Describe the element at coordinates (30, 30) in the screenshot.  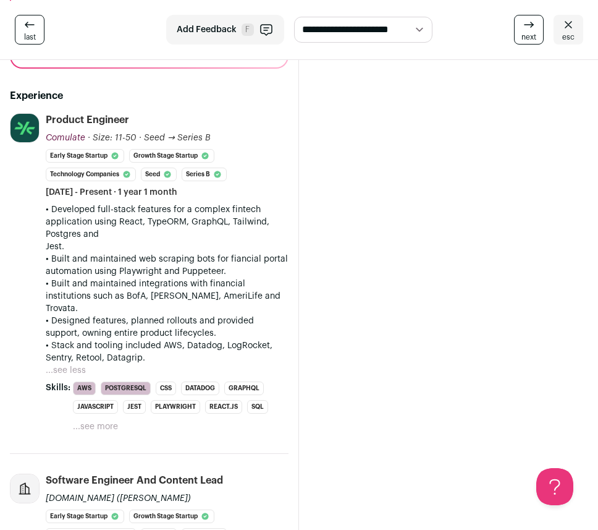
I see `a: last` at that location.